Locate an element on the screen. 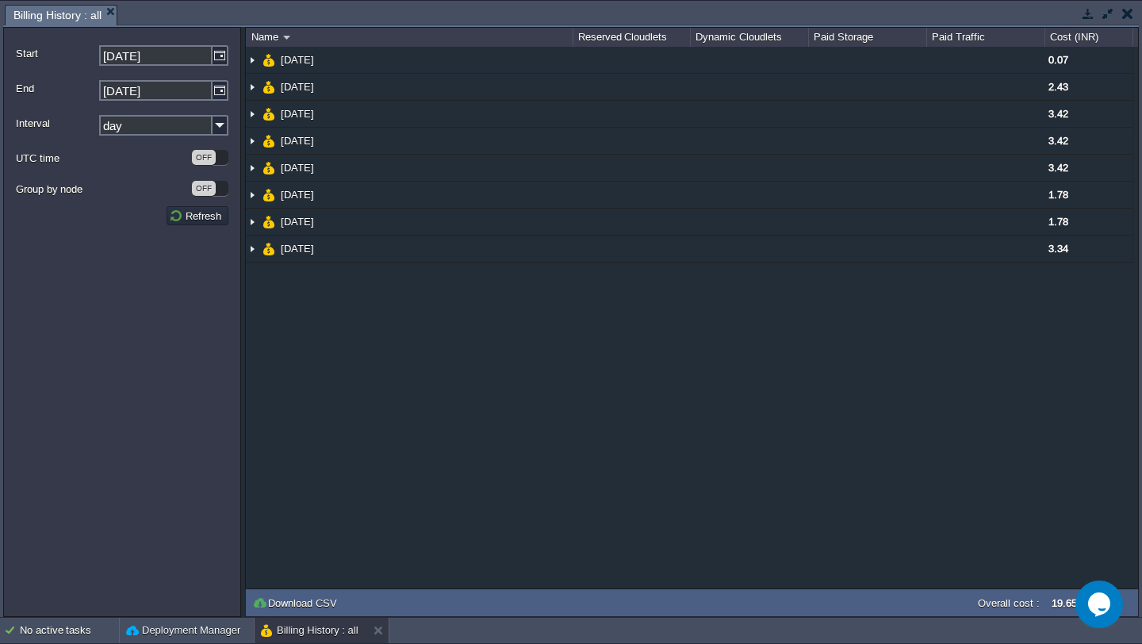 This screenshot has width=1142, height=644. button: Billing History : all is located at coordinates (309, 631).